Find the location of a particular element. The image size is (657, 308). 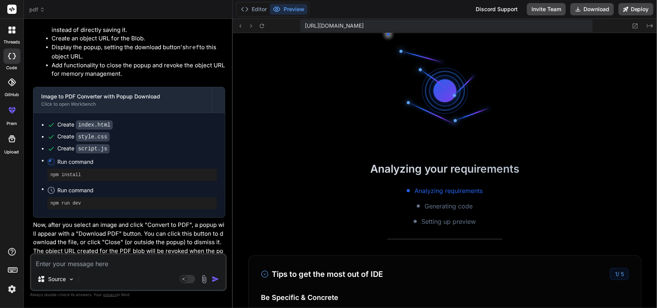

h3: Tips to get the most out of IDE is located at coordinates (322, 274).